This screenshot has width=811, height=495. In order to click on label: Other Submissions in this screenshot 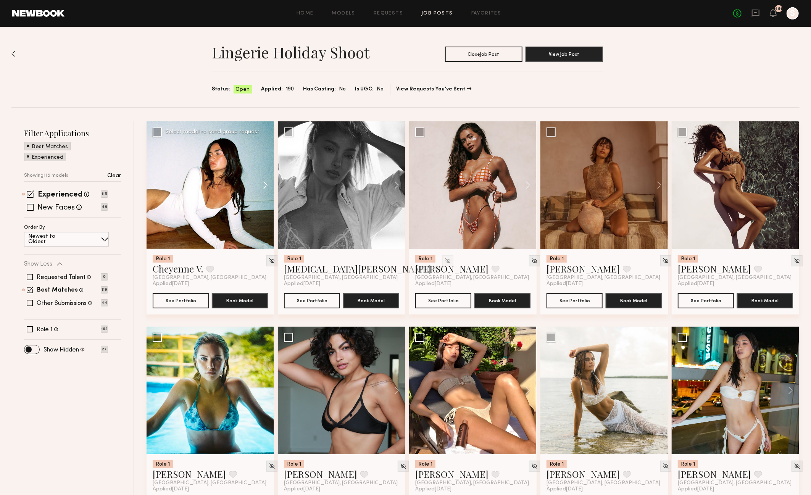, I will do `click(61, 303)`.